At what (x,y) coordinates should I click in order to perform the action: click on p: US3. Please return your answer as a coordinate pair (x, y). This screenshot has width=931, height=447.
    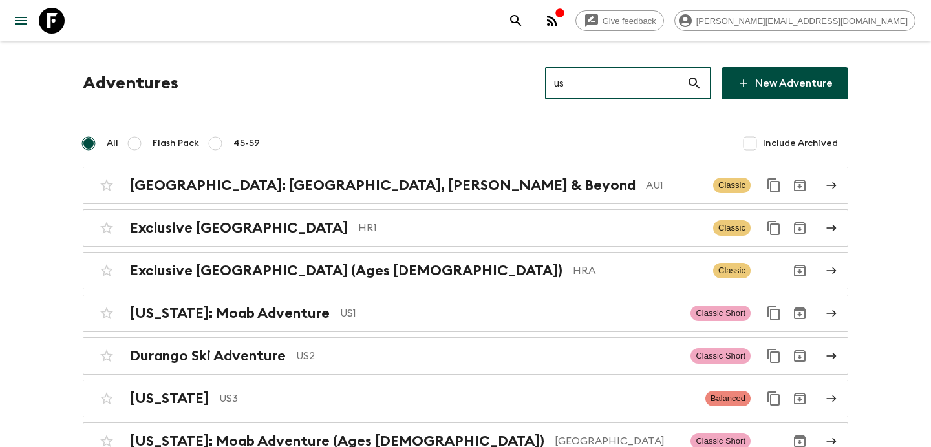
    Looking at the image, I should click on (457, 399).